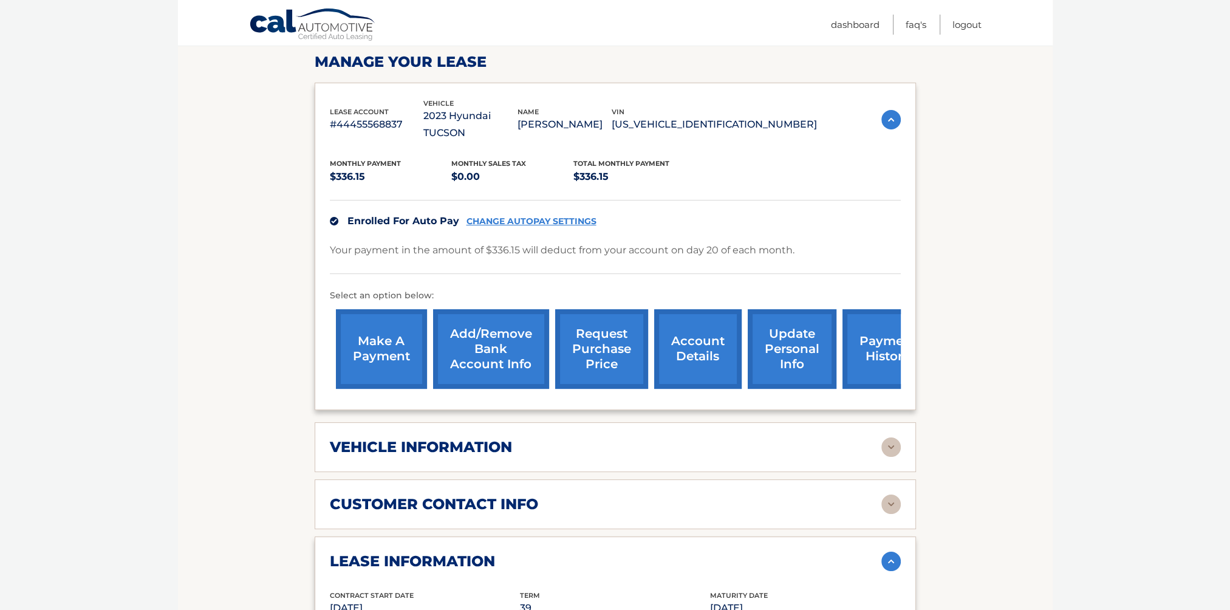 The width and height of the screenshot is (1230, 610). What do you see at coordinates (365, 163) in the screenshot?
I see `span: Monthly Payment` at bounding box center [365, 163].